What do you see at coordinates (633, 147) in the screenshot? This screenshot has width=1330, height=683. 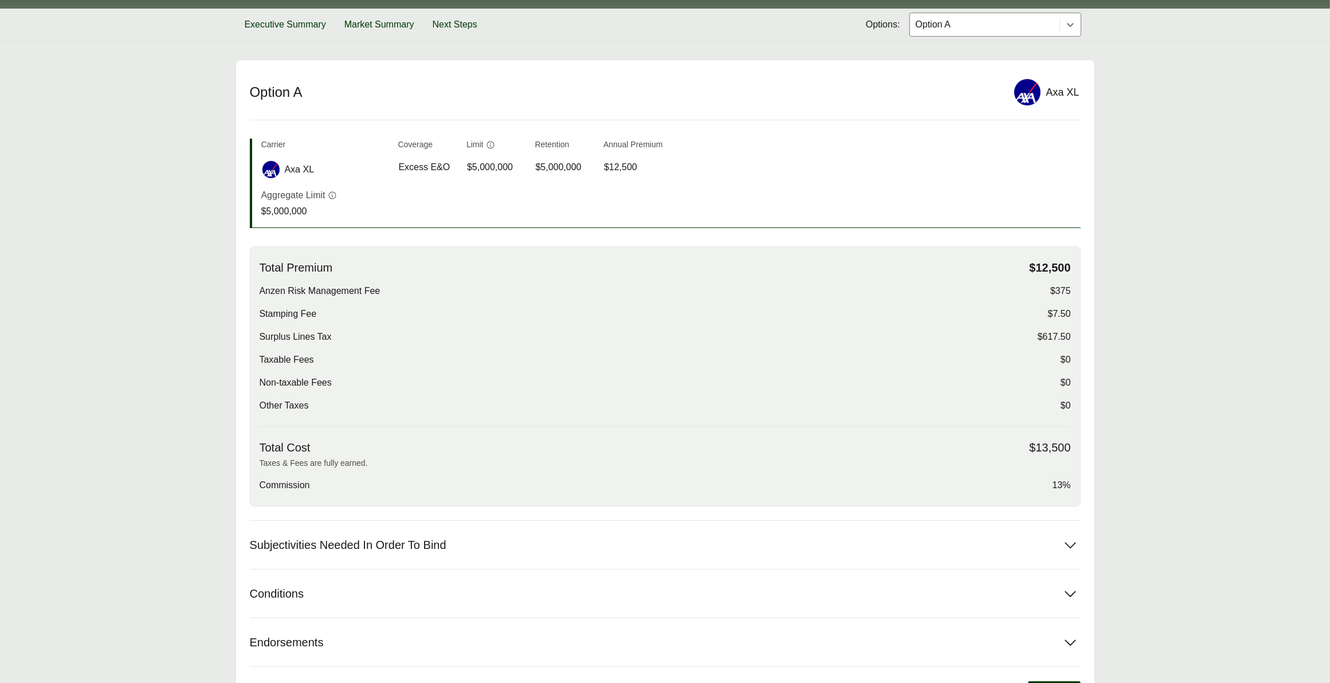 I see `th: Annual Premium` at bounding box center [633, 147].